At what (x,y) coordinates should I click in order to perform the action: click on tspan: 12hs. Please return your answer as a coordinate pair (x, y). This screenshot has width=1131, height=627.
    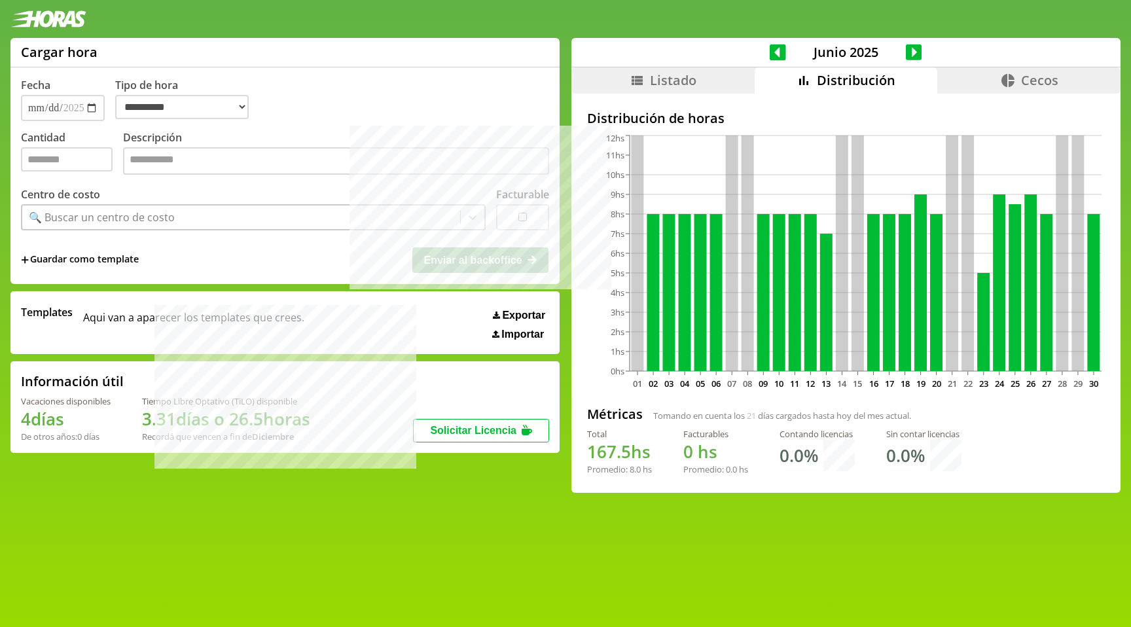
    Looking at the image, I should click on (615, 138).